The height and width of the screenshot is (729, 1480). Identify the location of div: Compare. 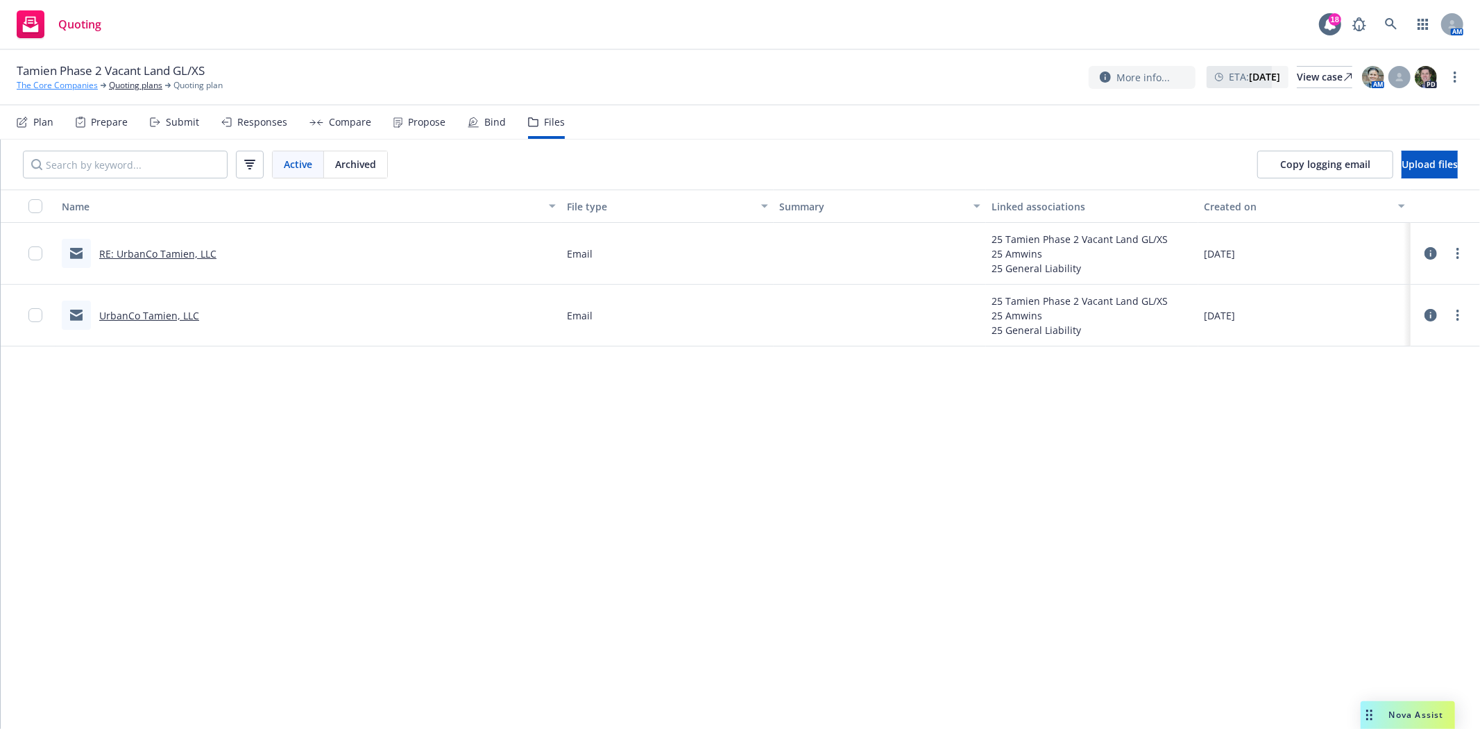
(350, 122).